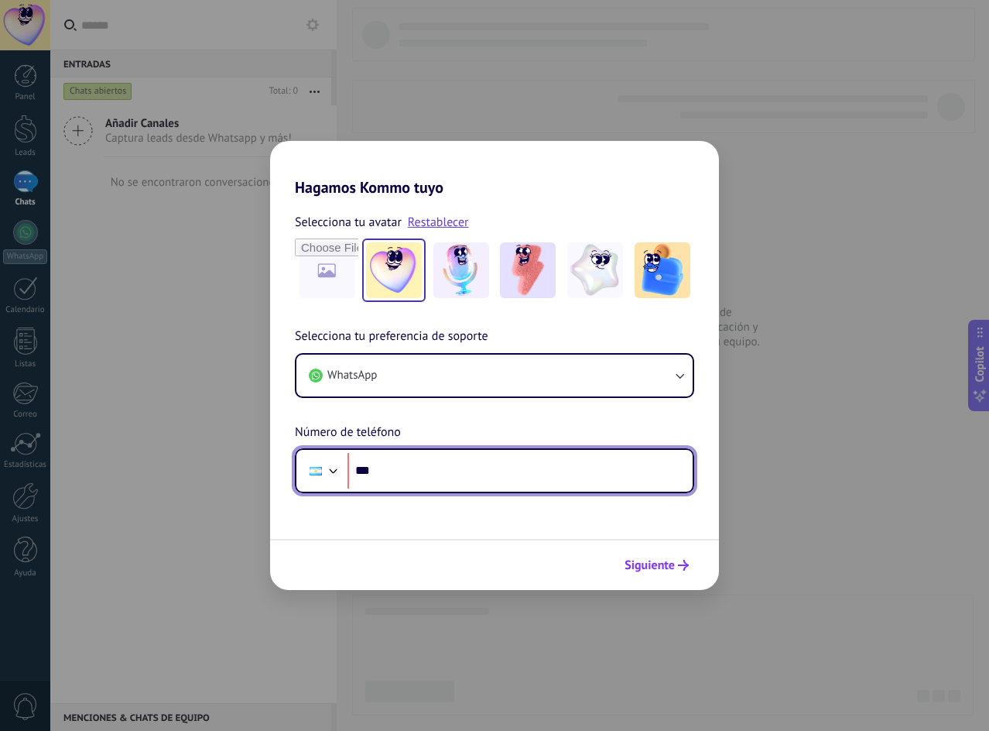 Image resolution: width=989 pixels, height=731 pixels. I want to click on div: Argentina: + 54, so click(316, 471).